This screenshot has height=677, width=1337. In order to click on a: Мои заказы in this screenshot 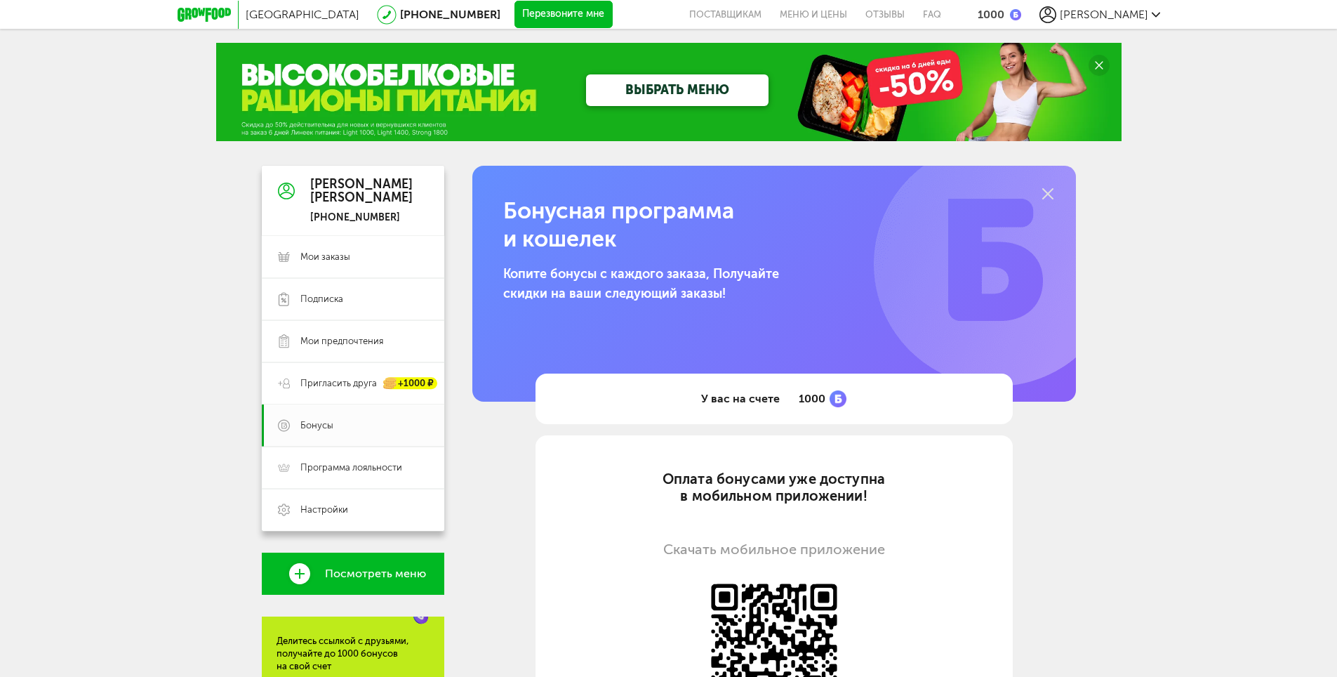, I will do `click(353, 257)`.